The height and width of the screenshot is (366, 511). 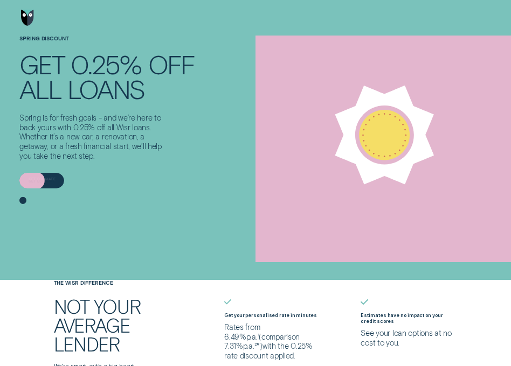 I want to click on p: Rates from 6.49% ¹ comparison 7.31% ²* with the 0.25% rate discount applied., so click(x=272, y=342).